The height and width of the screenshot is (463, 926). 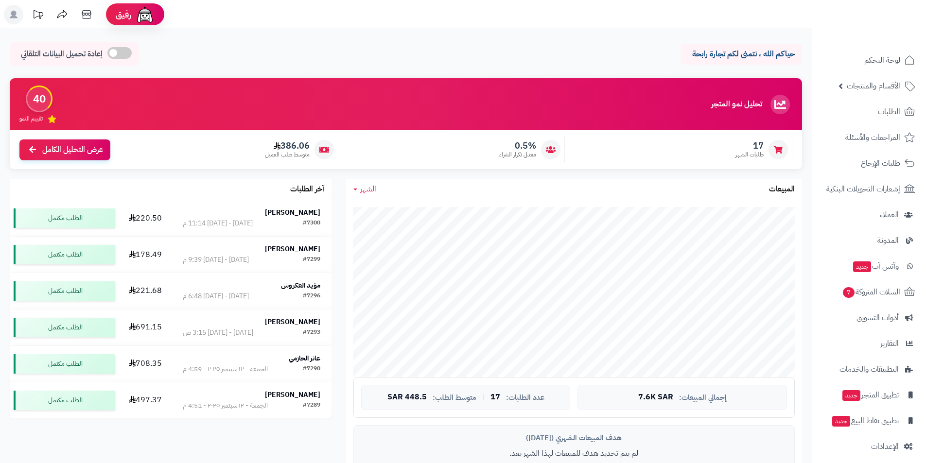 I want to click on span: متوسط طلب العميل, so click(x=287, y=155).